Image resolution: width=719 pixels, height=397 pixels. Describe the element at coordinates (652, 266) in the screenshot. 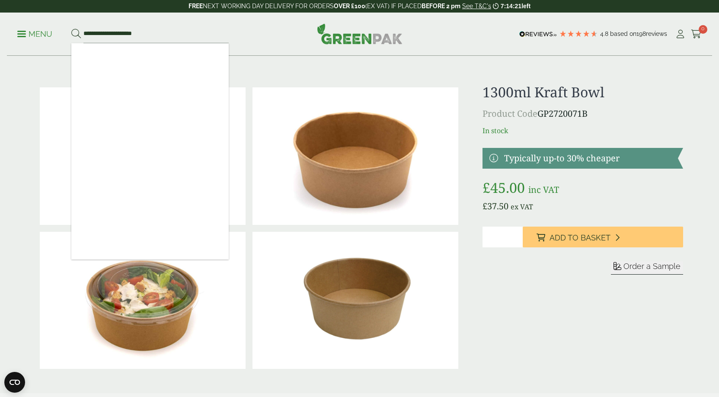

I see `span: Order a Sample` at that location.